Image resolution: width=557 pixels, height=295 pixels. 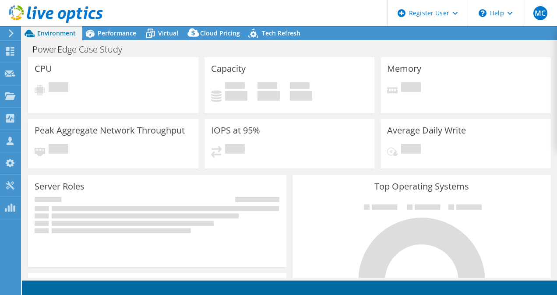 I want to click on h3: Capacity, so click(x=228, y=69).